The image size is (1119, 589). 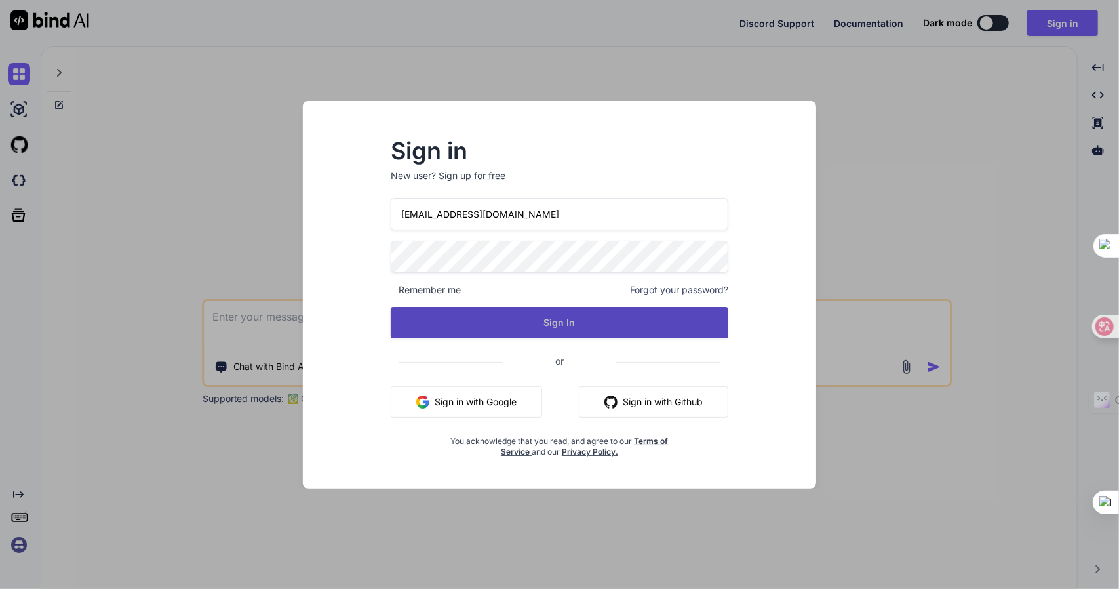 What do you see at coordinates (560, 151) in the screenshot?
I see `h2: Sign in` at bounding box center [560, 151].